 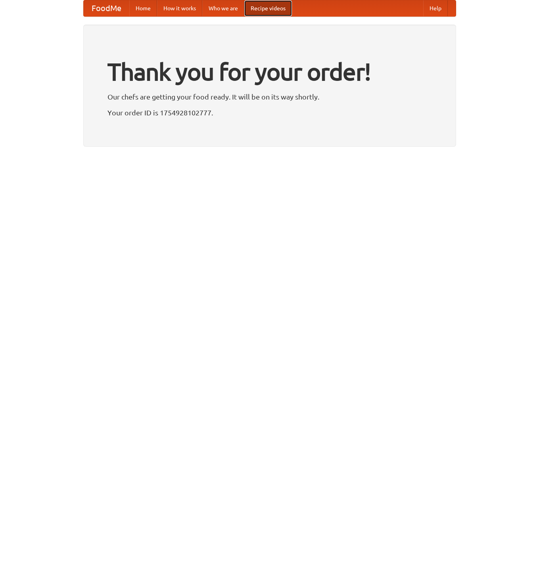 I want to click on p: Your order ID is 1754928102777., so click(x=270, y=113).